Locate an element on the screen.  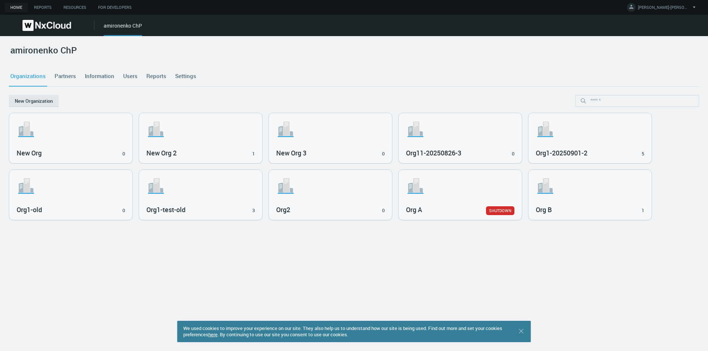
div: 3 is located at coordinates (253, 211).